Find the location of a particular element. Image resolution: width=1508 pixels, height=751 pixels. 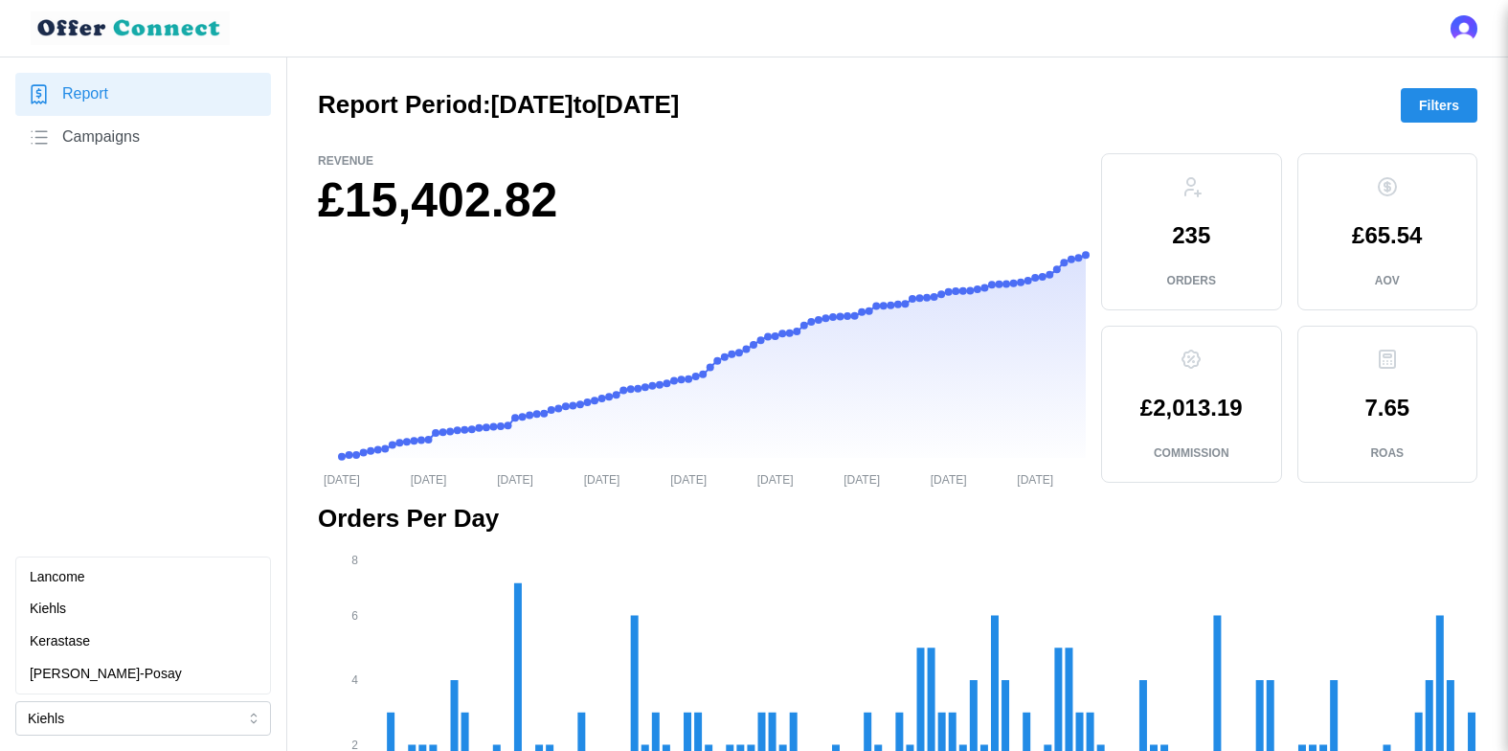

p: AOV is located at coordinates (1387, 280).